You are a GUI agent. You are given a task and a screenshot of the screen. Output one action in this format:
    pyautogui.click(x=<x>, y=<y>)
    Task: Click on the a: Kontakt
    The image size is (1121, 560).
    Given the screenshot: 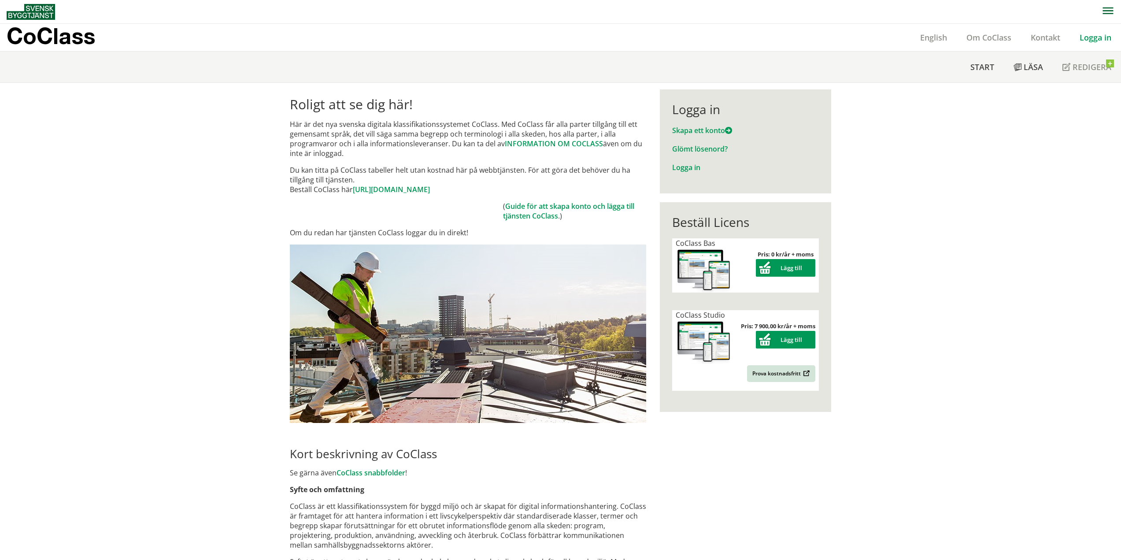 What is the action you would take?
    pyautogui.click(x=1046, y=37)
    